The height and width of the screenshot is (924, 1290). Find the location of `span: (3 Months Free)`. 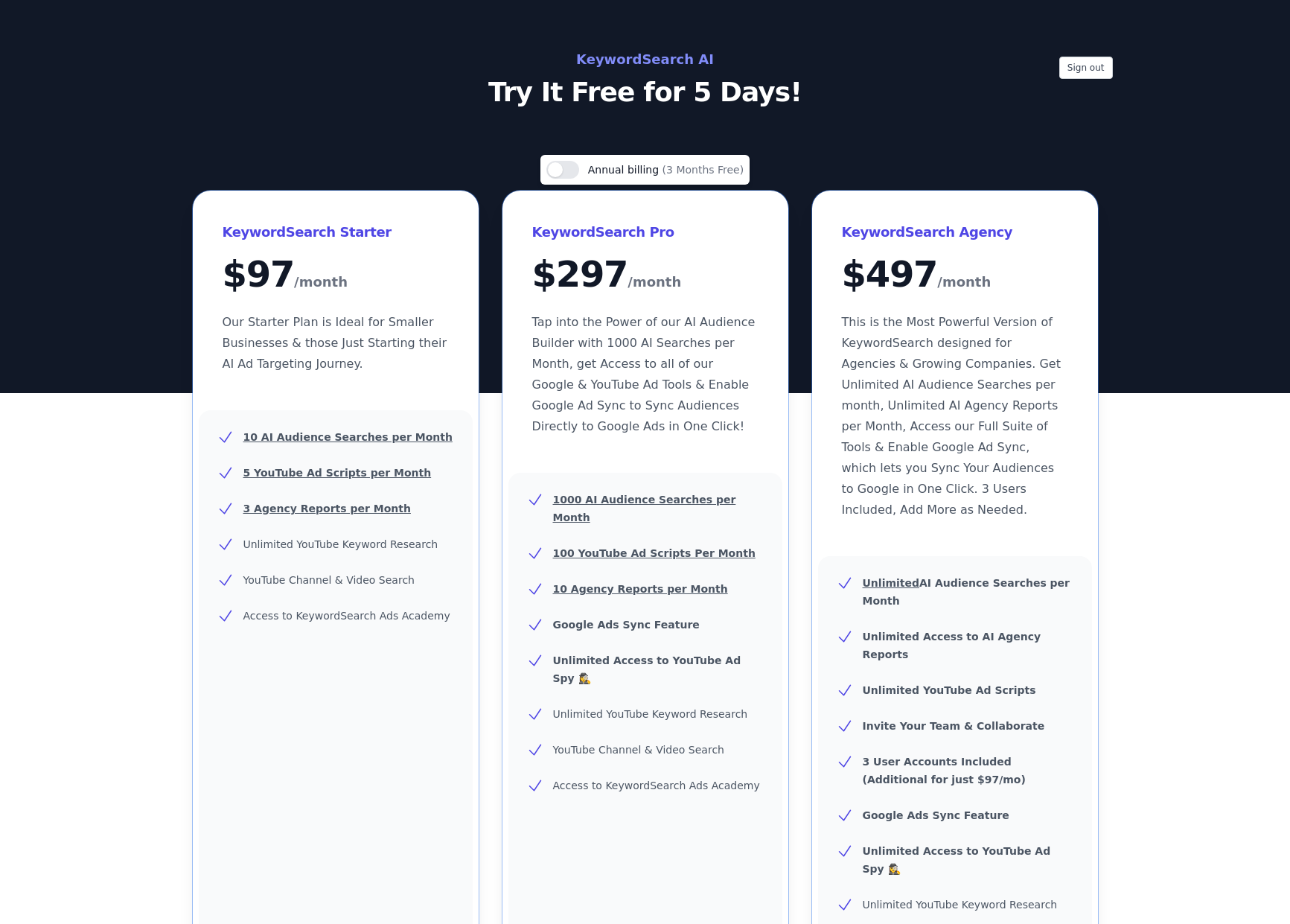

span: (3 Months Free) is located at coordinates (703, 170).